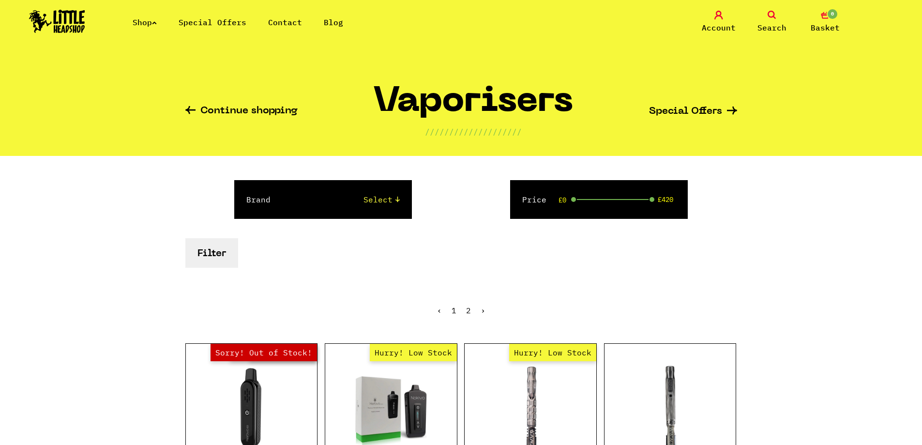  What do you see at coordinates (212, 253) in the screenshot?
I see `button: Filter` at bounding box center [212, 253].